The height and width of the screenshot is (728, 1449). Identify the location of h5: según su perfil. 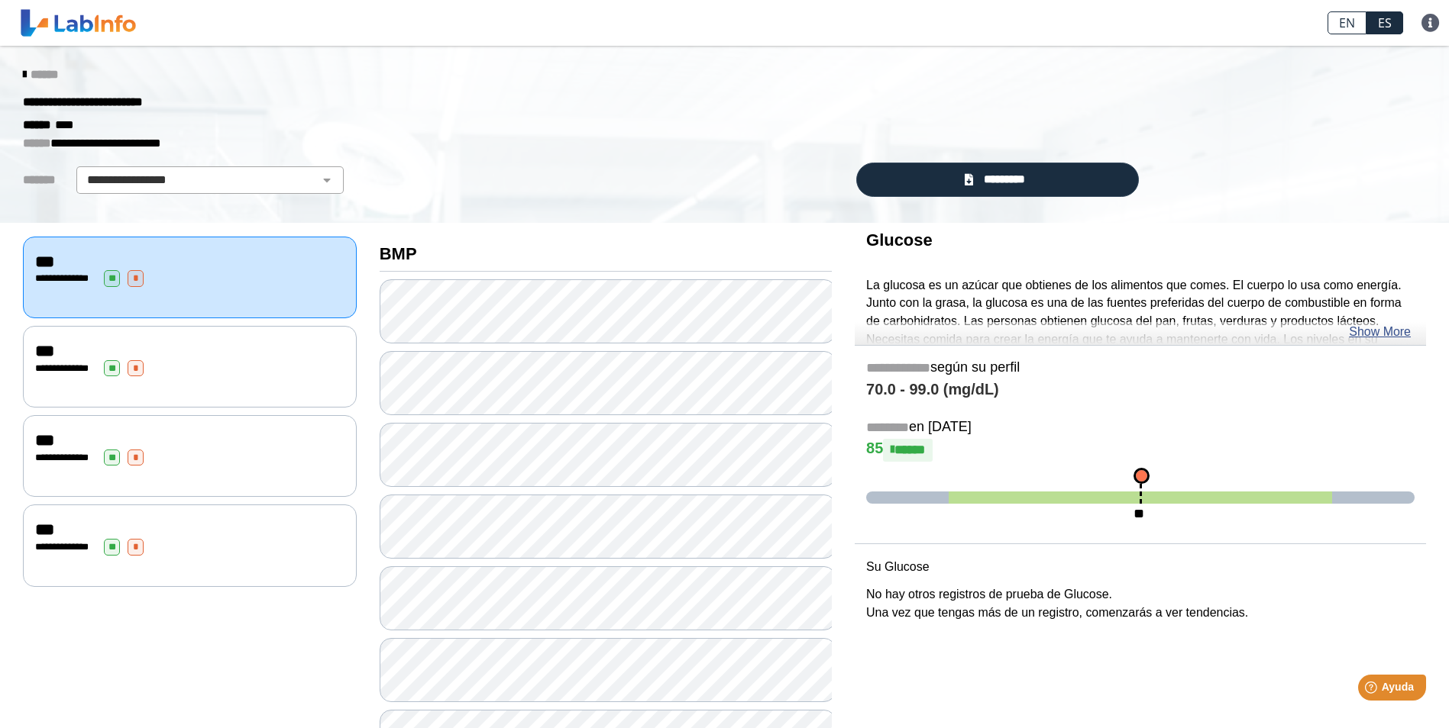
(1140, 368).